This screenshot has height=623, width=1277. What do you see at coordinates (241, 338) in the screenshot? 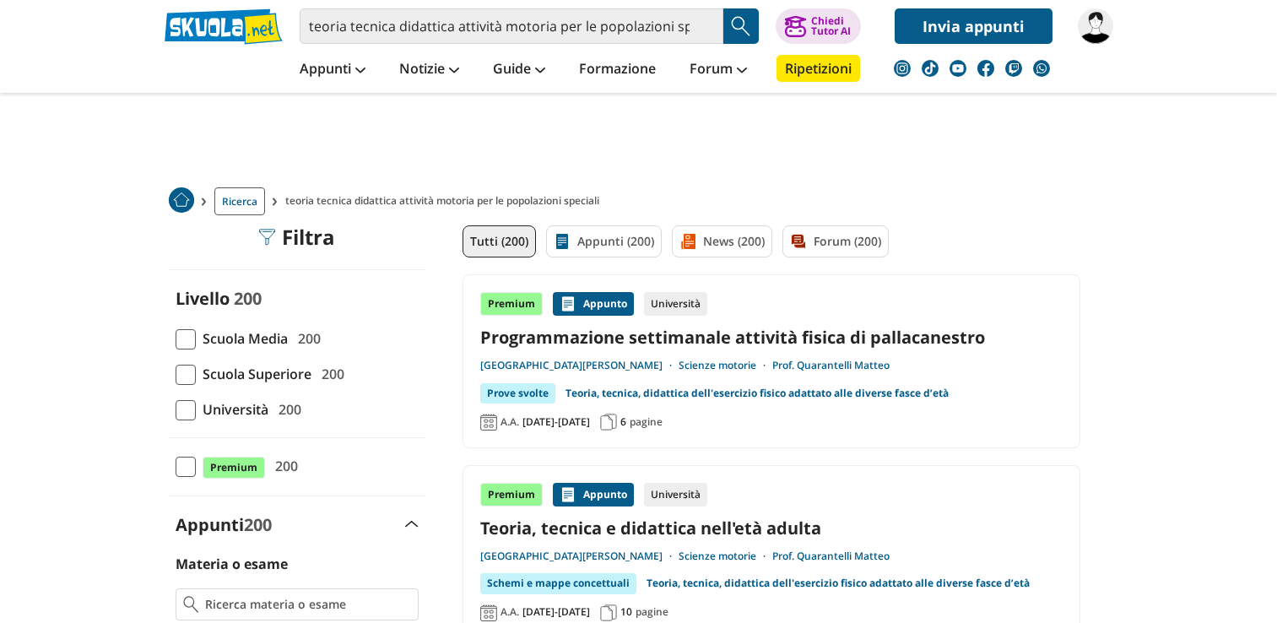
I see `span: Scuola Media` at bounding box center [241, 338].